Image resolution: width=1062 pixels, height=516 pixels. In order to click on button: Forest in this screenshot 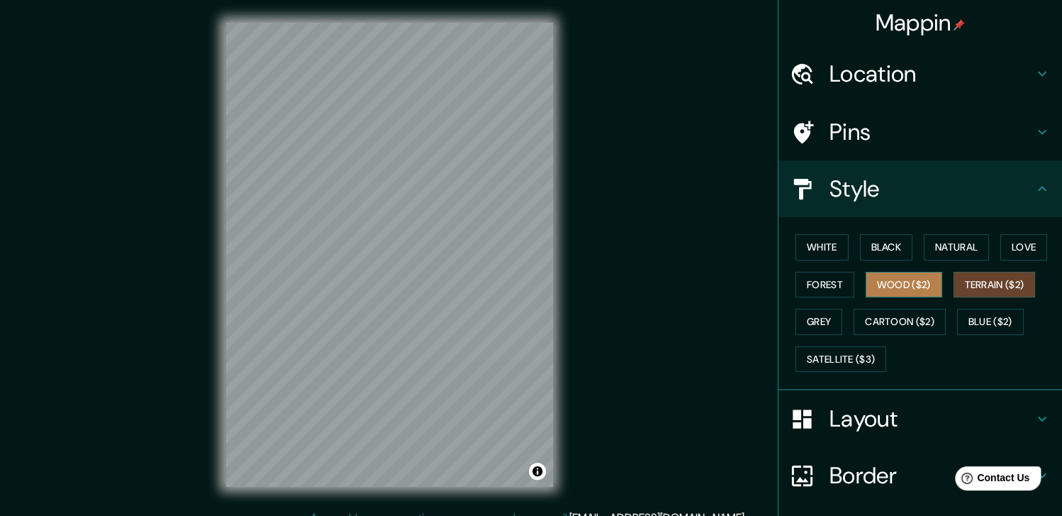, I will do `click(825, 284)`.